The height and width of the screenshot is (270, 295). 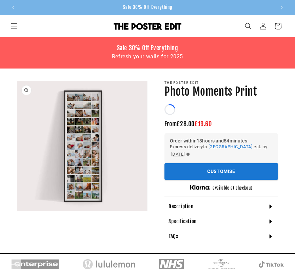 What do you see at coordinates (188, 147) in the screenshot?
I see `span: Express delivery to` at bounding box center [188, 147].